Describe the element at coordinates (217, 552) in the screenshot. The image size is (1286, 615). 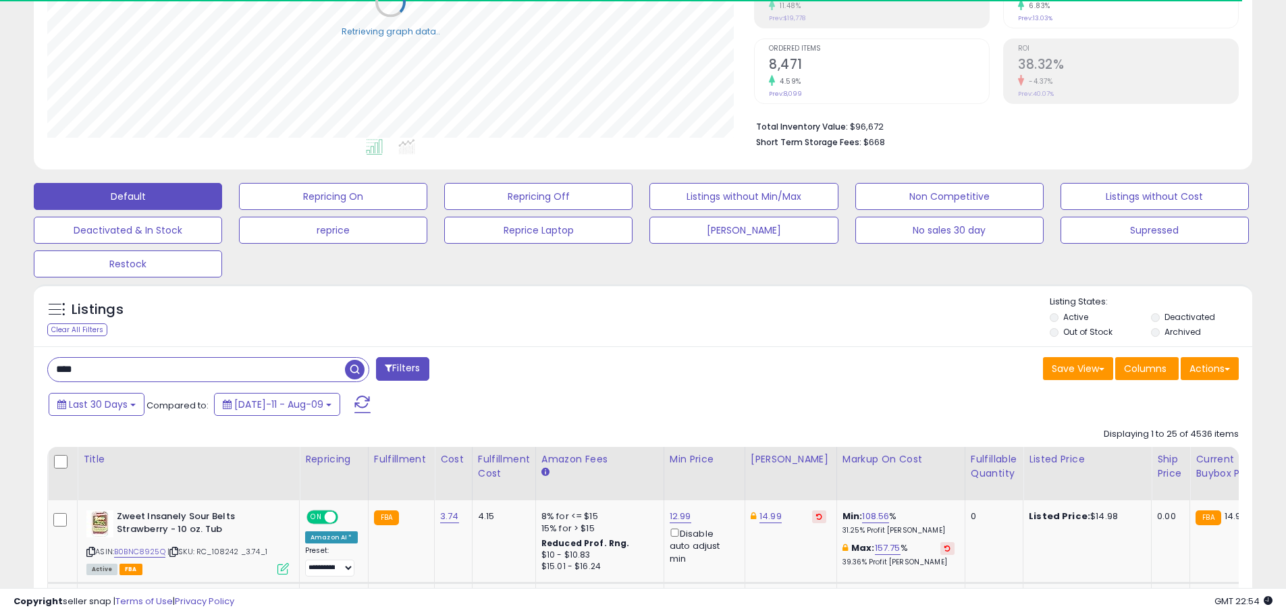
I see `span: | SKU: RC_108242 _3.74_1` at that location.